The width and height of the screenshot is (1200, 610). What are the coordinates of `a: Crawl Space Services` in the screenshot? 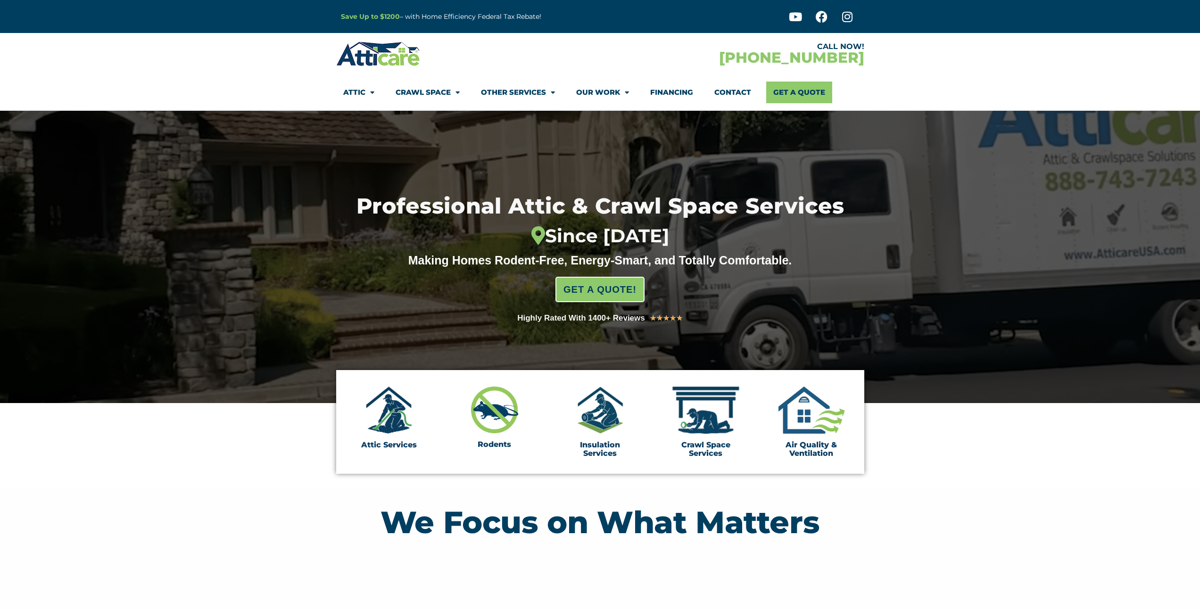 It's located at (706, 449).